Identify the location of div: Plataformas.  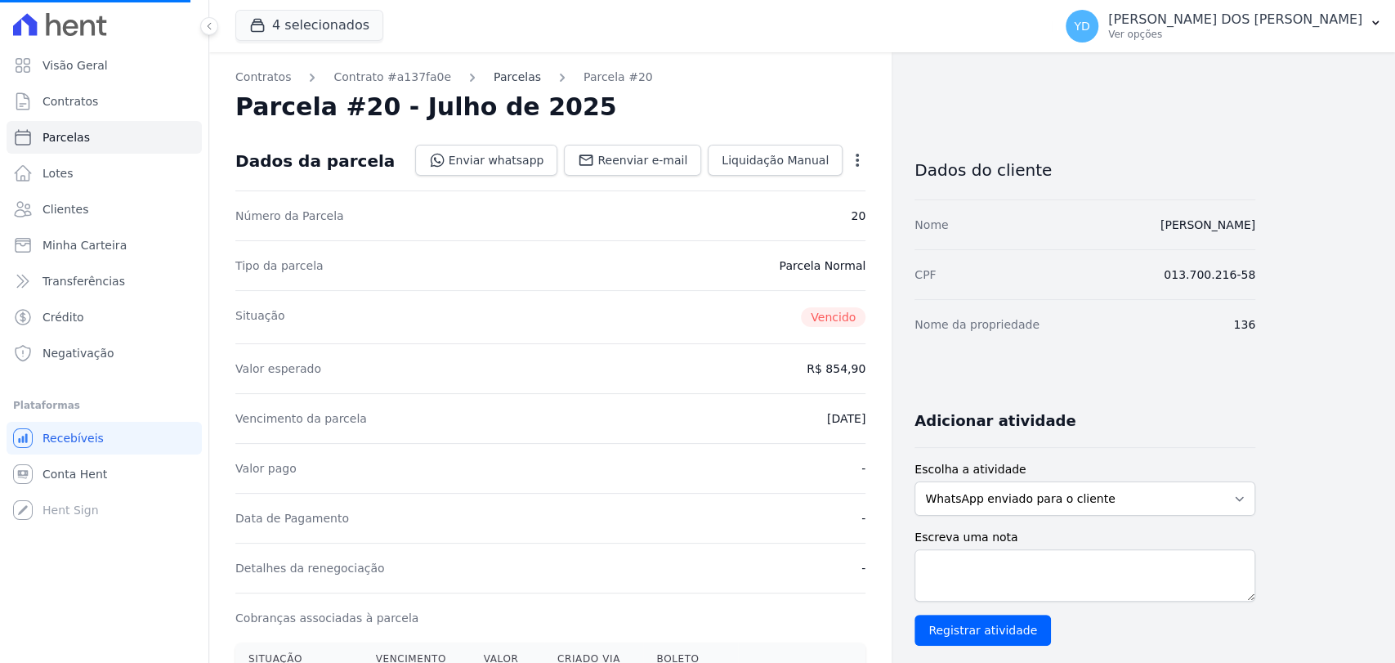
(104, 405).